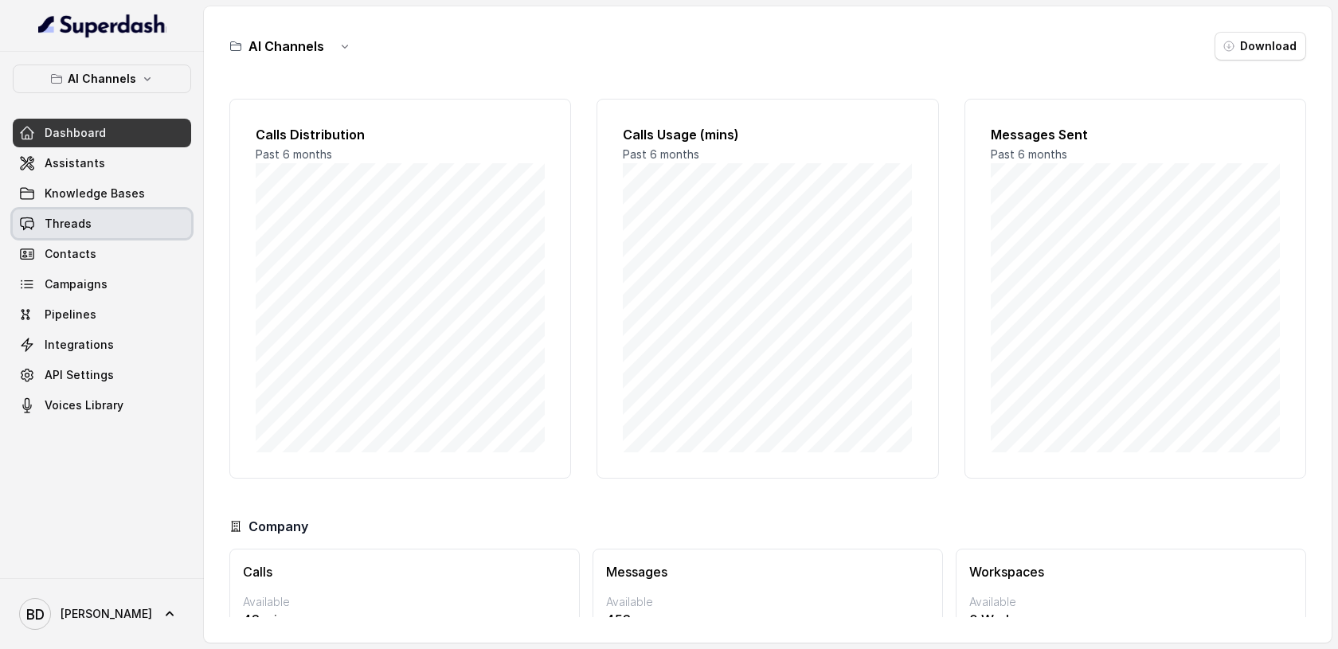 The height and width of the screenshot is (649, 1338). I want to click on span: API Settings, so click(79, 375).